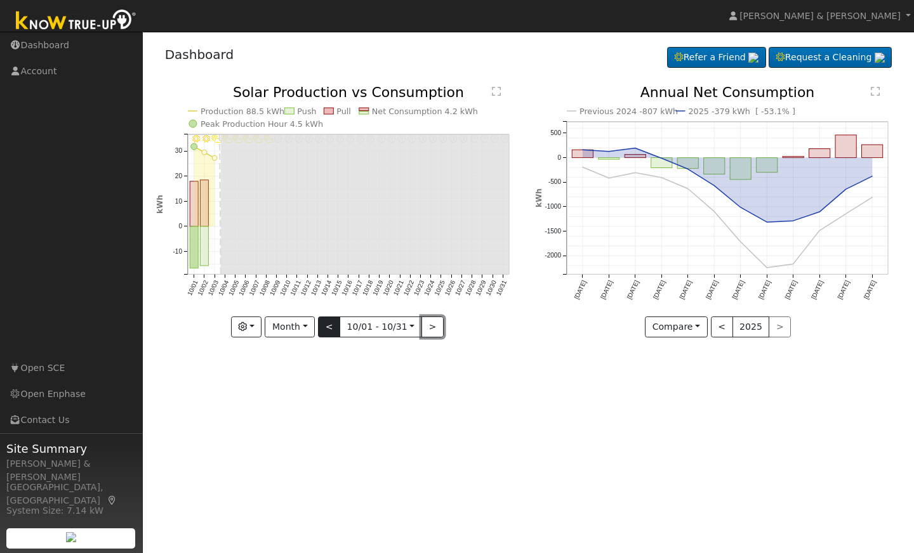 This screenshot has height=553, width=914. Describe the element at coordinates (216, 139) in the screenshot. I see `i: 10/03 - PartlyCloudy` at that location.